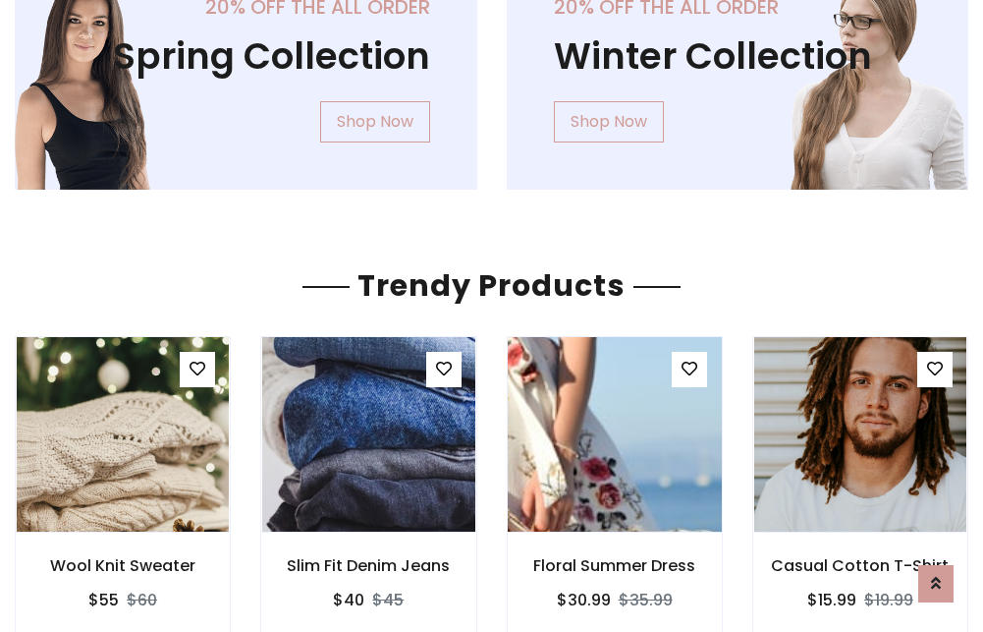 The image size is (983, 632). What do you see at coordinates (388, 599) in the screenshot?
I see `del: $45` at bounding box center [388, 599].